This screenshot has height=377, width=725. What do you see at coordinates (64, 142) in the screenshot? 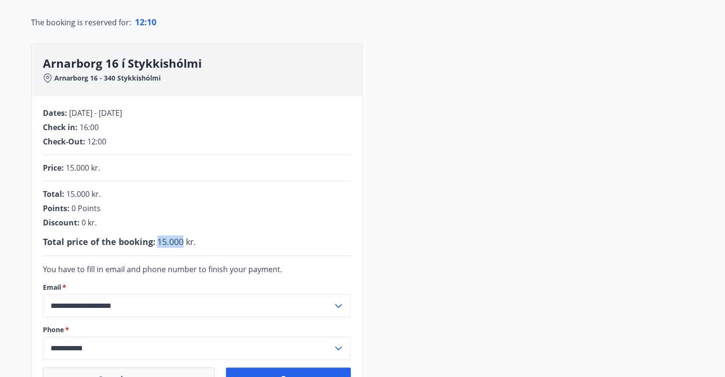
I see `span: Check-Out :` at bounding box center [64, 142].